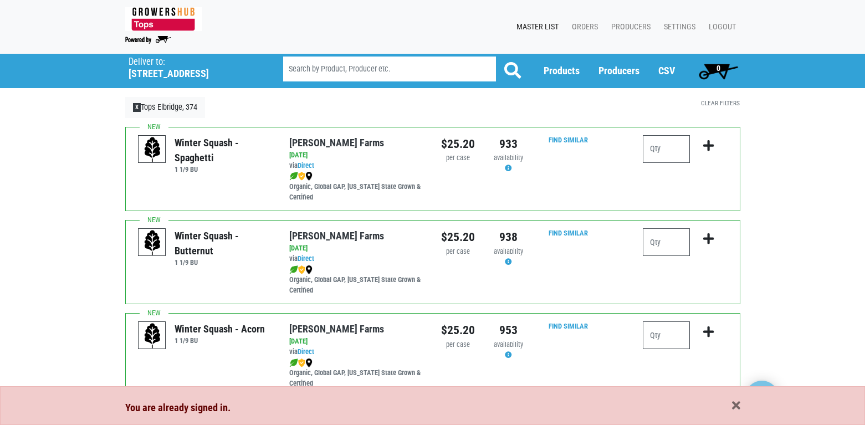  Describe the element at coordinates (582, 27) in the screenshot. I see `a: Orders` at that location.